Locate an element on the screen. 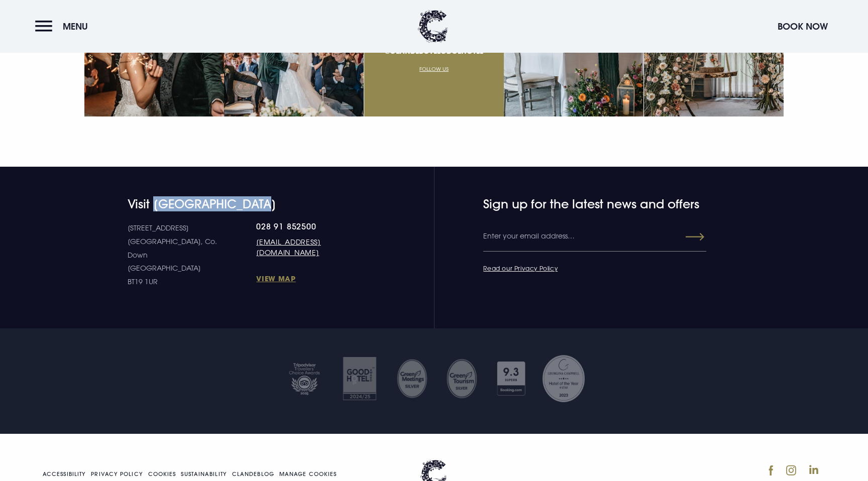 Image resolution: width=868 pixels, height=481 pixels. a: Privacy Policy is located at coordinates (117, 474).